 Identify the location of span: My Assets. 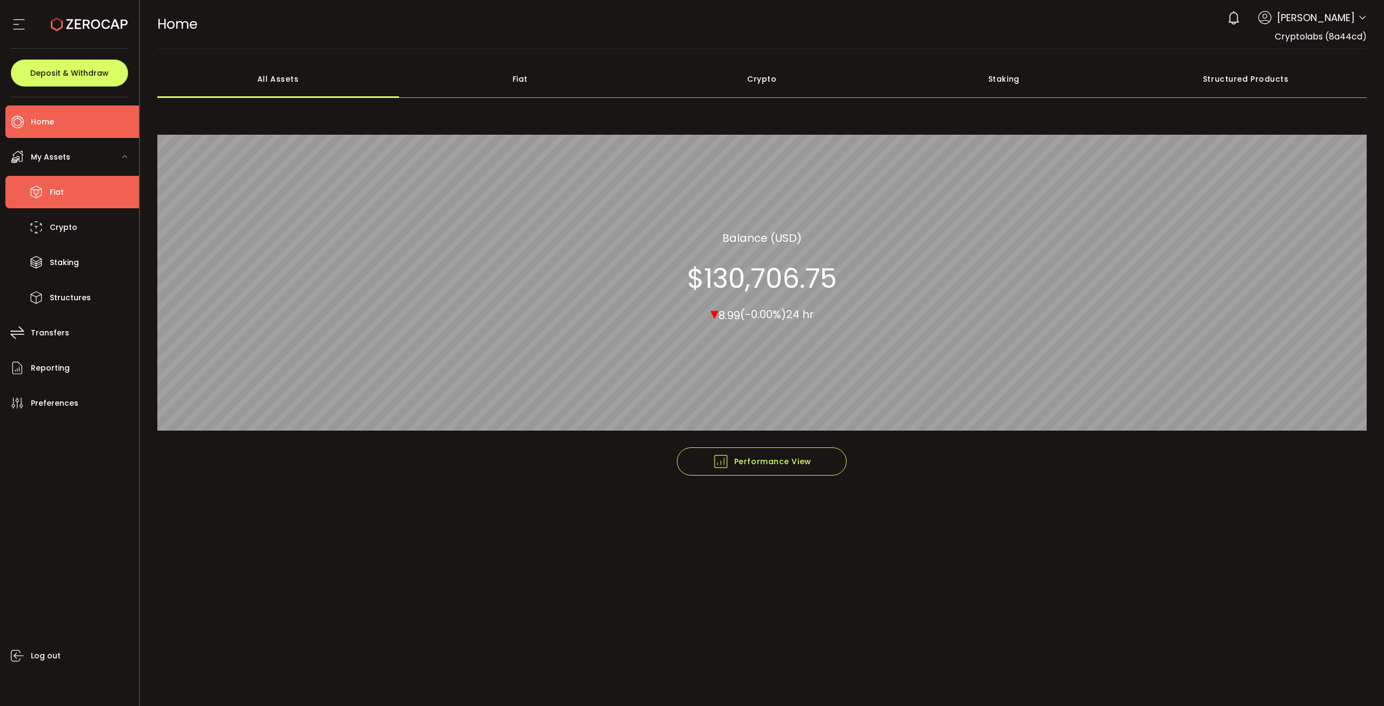
(50, 157).